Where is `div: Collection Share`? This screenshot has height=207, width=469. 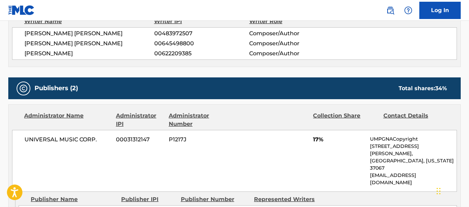 div: Collection Share is located at coordinates (345, 120).